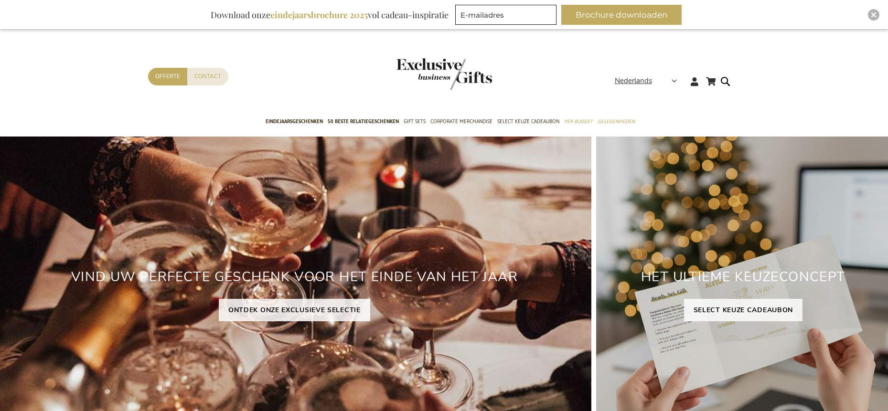  What do you see at coordinates (462, 121) in the screenshot?
I see `span: Corporate Merchandise` at bounding box center [462, 121].